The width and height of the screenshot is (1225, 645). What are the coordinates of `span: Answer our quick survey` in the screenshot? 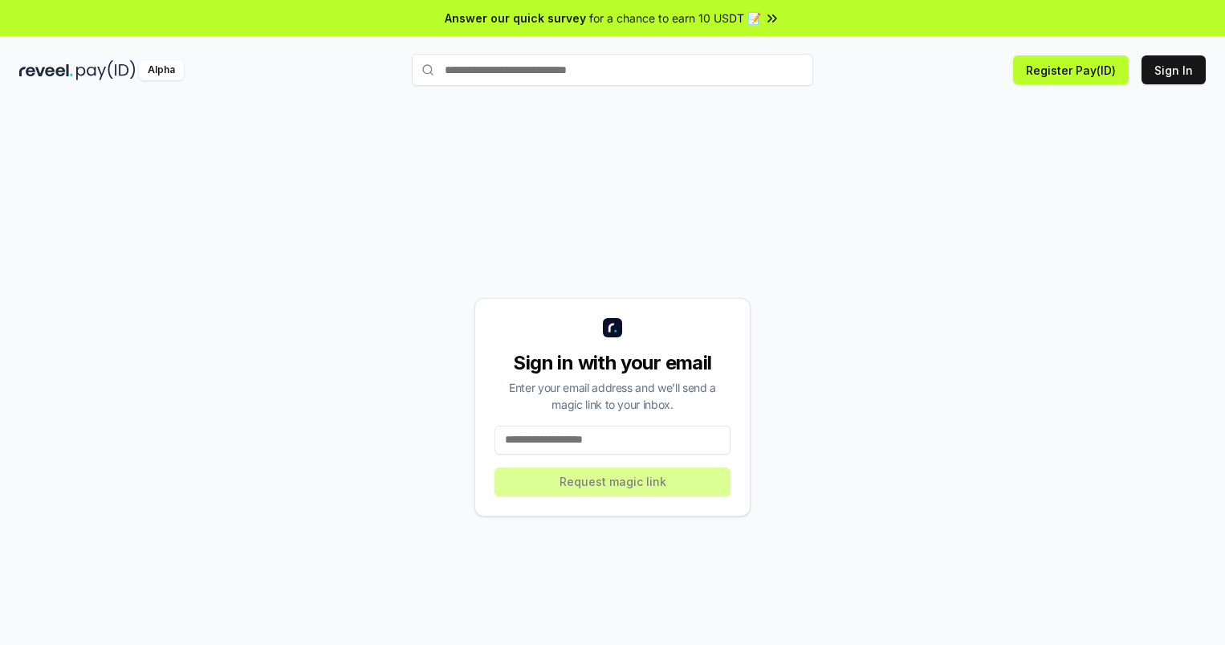 It's located at (516, 18).